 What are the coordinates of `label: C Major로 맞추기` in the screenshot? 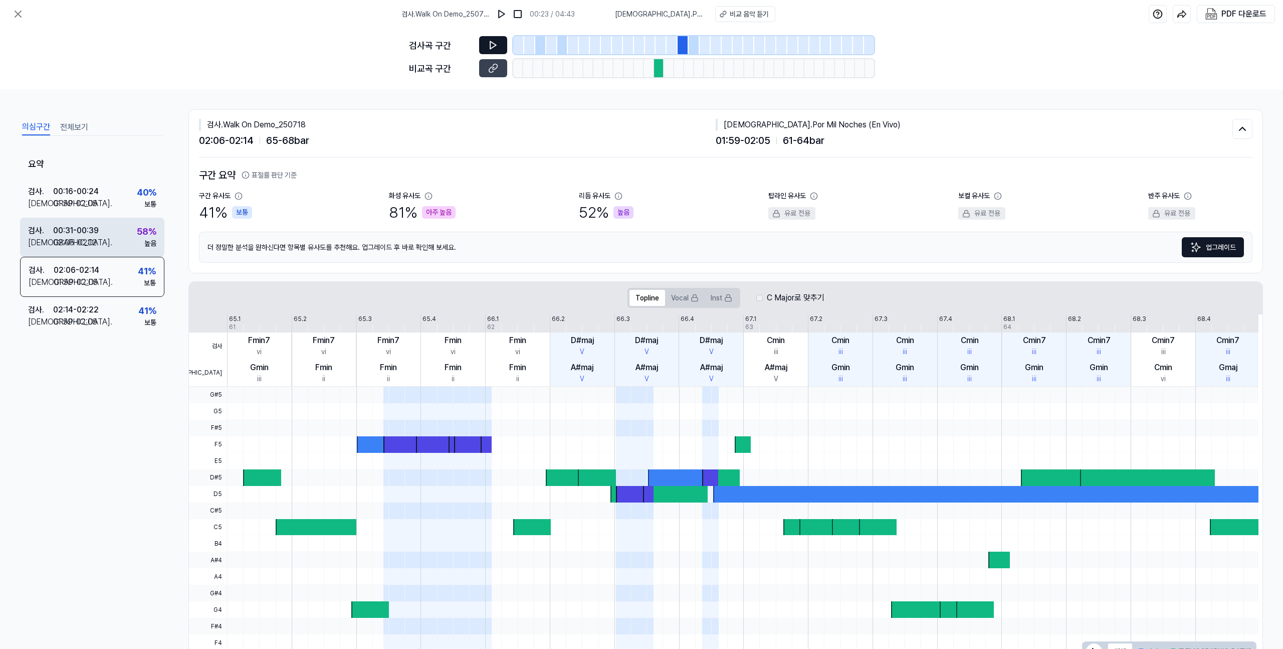 It's located at (795, 298).